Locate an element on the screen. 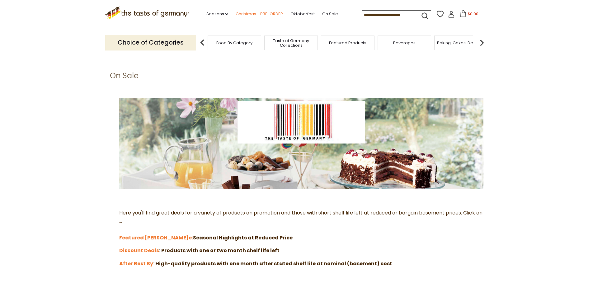 Image resolution: width=593 pixels, height=284 pixels. strong: Discount Deals is located at coordinates (139, 250).